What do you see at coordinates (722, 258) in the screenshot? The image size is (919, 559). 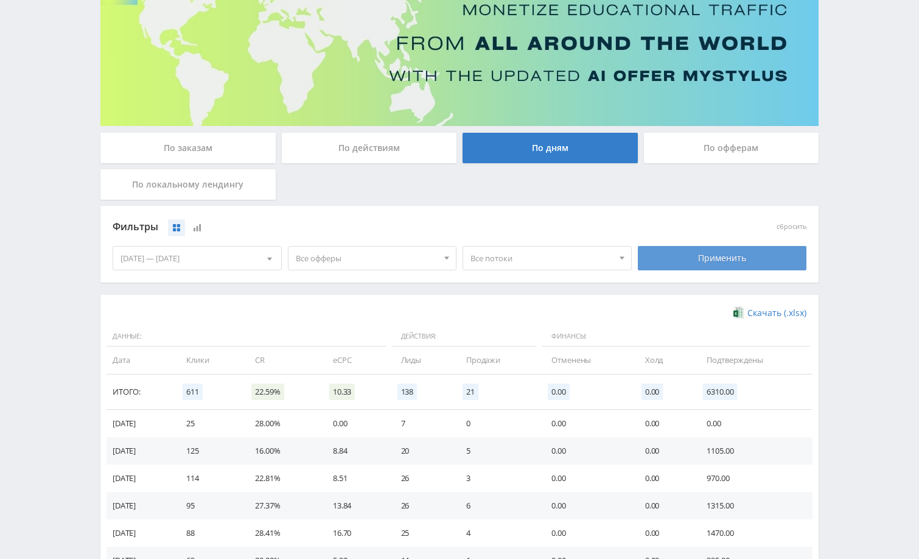 I see `div: Применить` at bounding box center [722, 258].